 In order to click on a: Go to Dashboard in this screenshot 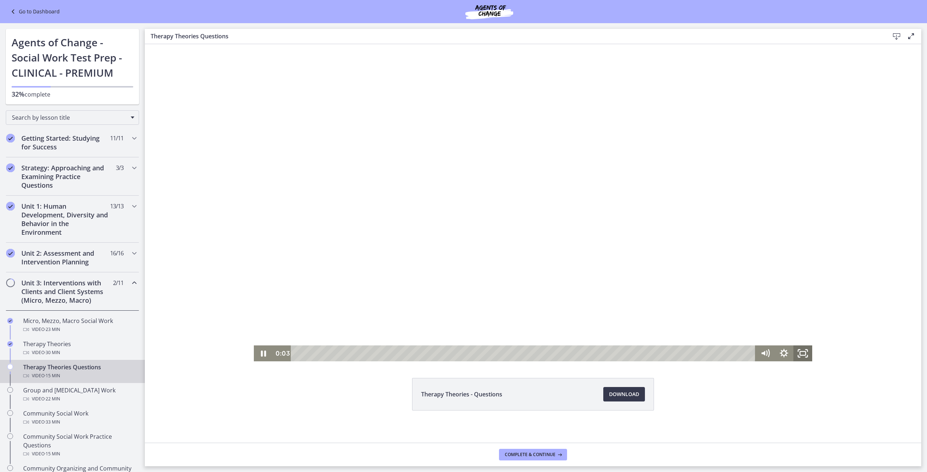, I will do `click(34, 12)`.